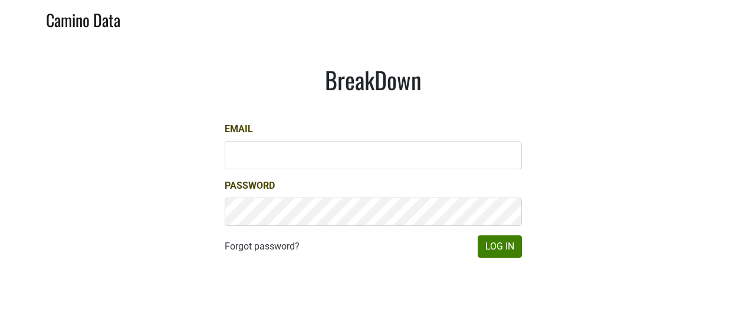 The width and height of the screenshot is (746, 325). Describe the element at coordinates (500, 247) in the screenshot. I see `button: Log In` at that location.